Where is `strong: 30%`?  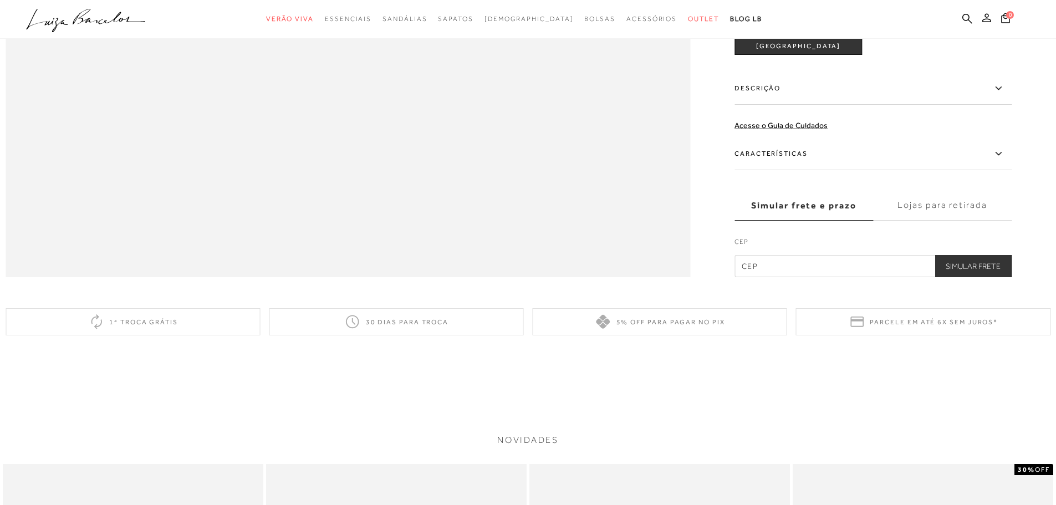
strong: 30% is located at coordinates (1026, 469).